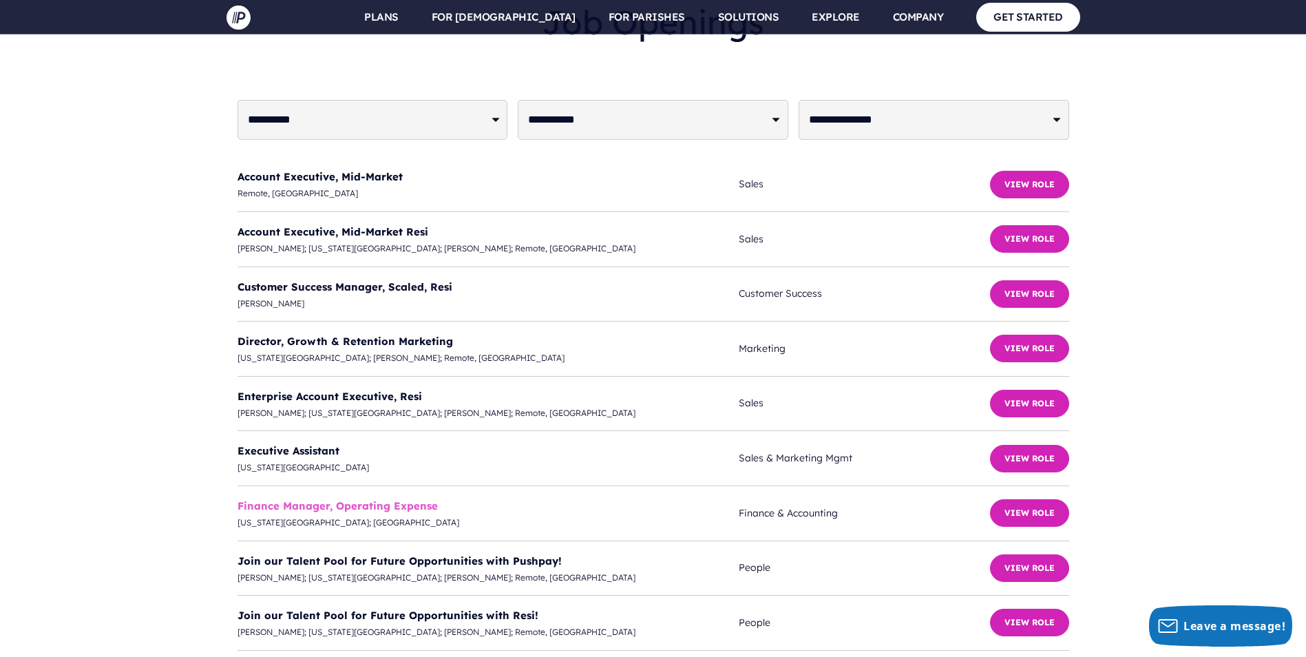  What do you see at coordinates (864, 348) in the screenshot?
I see `span: Marketing` at bounding box center [864, 348].